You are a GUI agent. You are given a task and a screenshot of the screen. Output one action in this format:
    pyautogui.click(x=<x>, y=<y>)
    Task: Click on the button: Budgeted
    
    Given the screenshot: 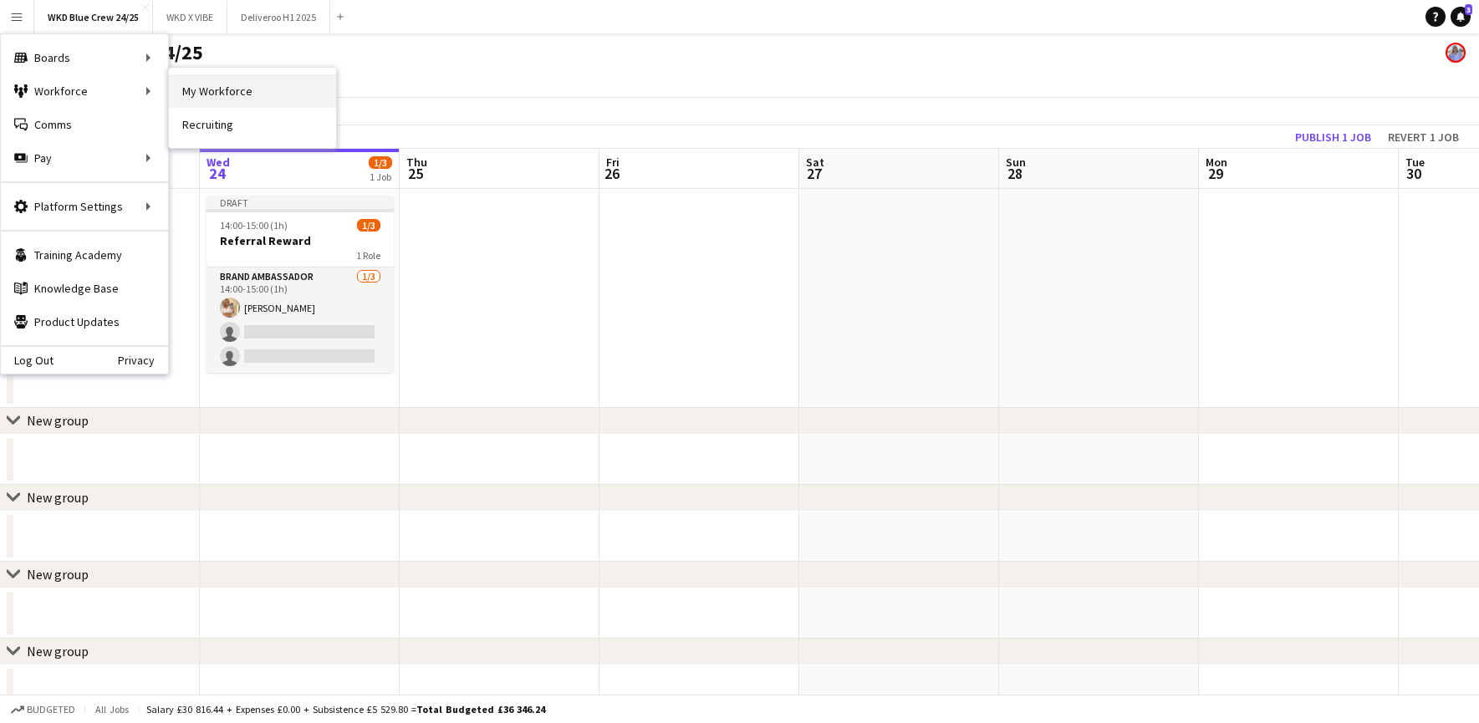 What is the action you would take?
    pyautogui.click(x=43, y=710)
    